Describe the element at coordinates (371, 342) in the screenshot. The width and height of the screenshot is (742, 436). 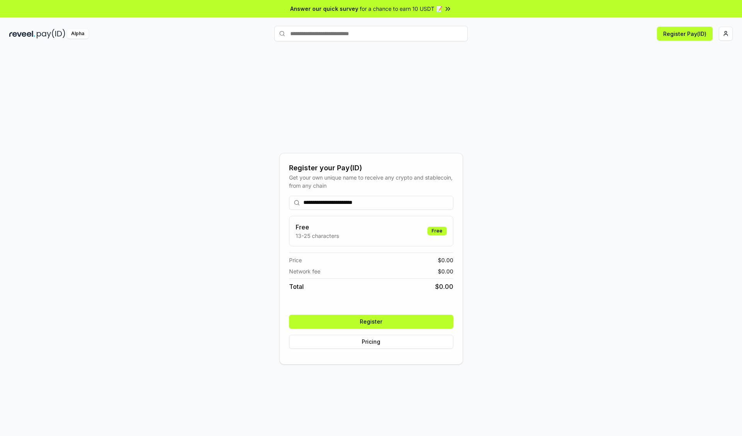
I see `button: Pricing` at that location.